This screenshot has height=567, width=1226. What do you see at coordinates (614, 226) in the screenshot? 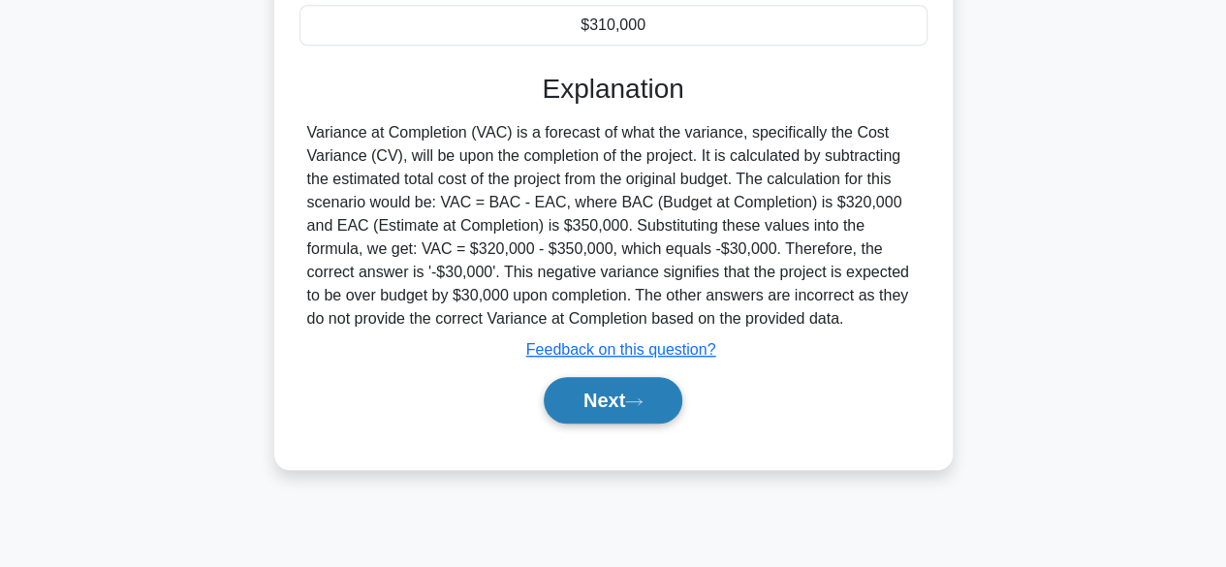
I see `div: Variance at Completion (VAC) is a forecast of what the variance, specifically the Cost Variance (...` at bounding box center [614, 226].